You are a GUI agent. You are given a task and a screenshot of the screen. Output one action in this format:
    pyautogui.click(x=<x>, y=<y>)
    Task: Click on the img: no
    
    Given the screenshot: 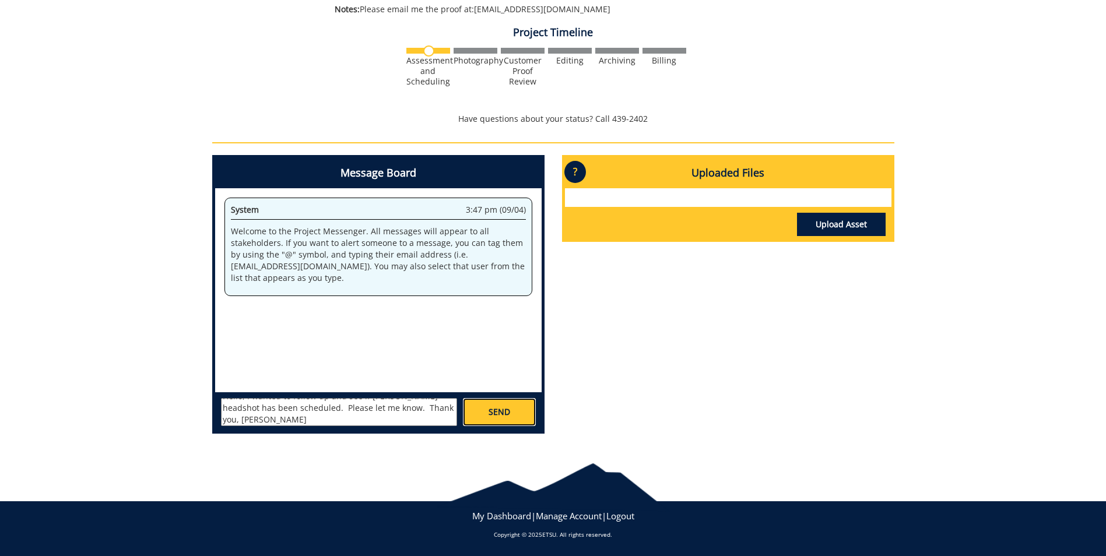 What is the action you would take?
    pyautogui.click(x=428, y=51)
    